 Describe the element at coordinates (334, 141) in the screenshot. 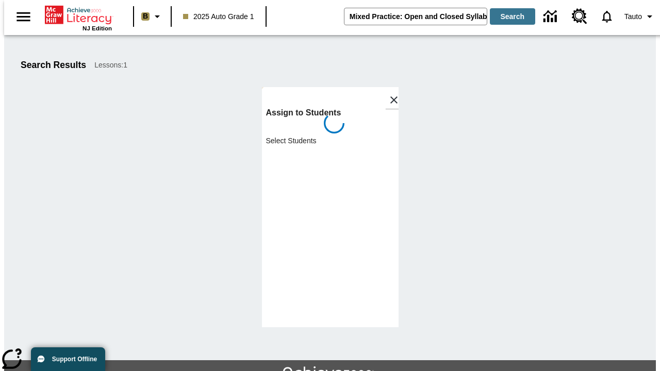

I see `p: Select Students` at that location.